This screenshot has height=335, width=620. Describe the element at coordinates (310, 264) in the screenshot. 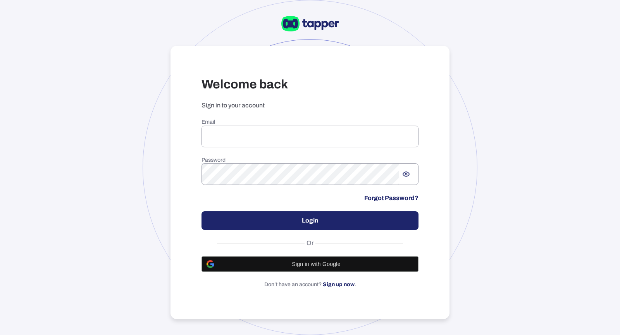

I see `button: Sign in with Google` at that location.